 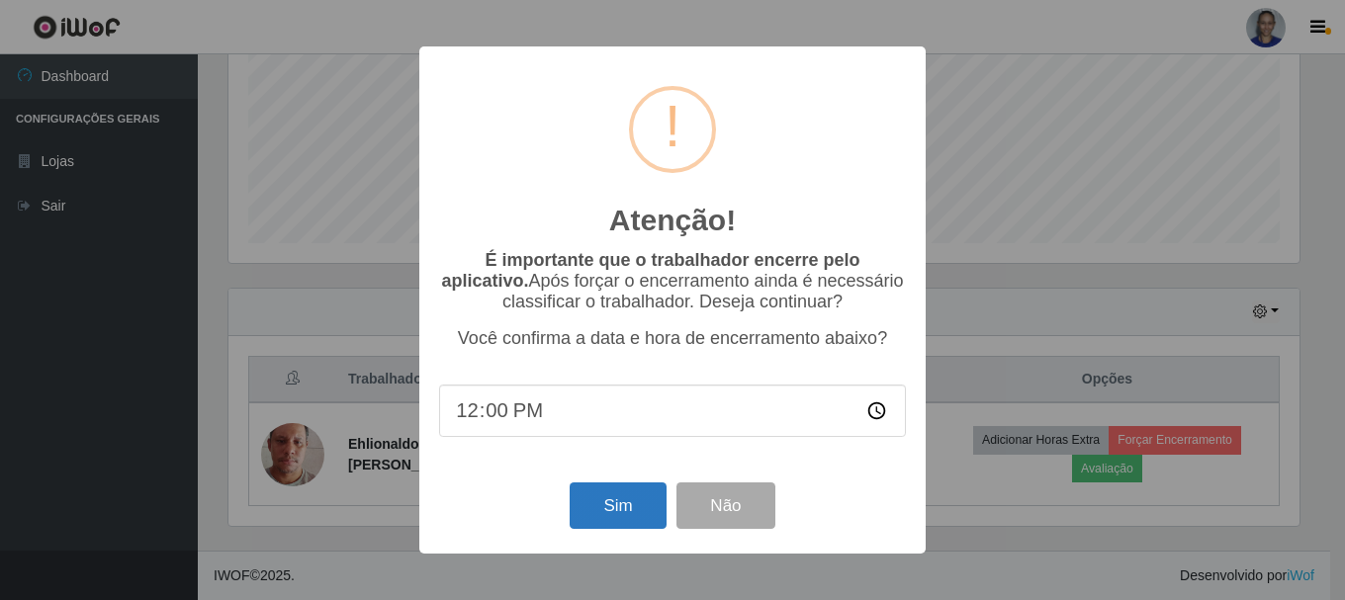 What do you see at coordinates (672, 338) in the screenshot?
I see `p: Você confirma a data e hora de encerramento abaixo?` at bounding box center [672, 338].